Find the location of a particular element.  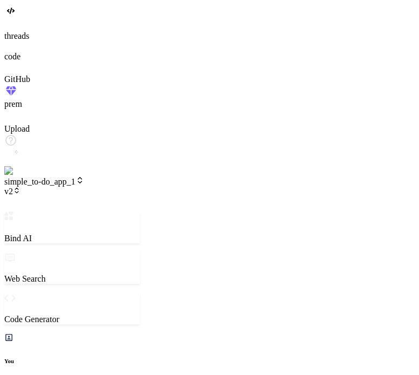

p: Web Search is located at coordinates (72, 279).